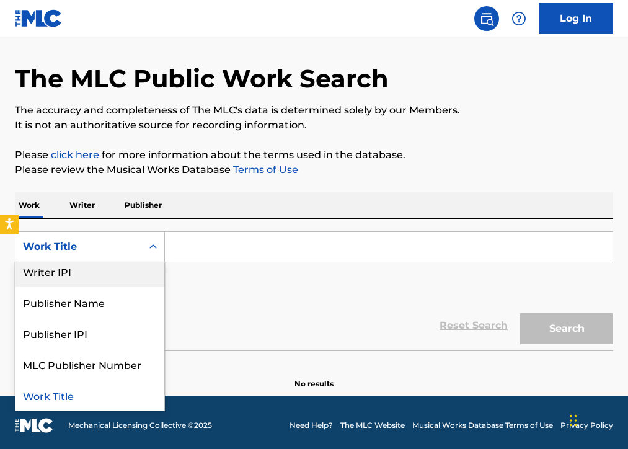  Describe the element at coordinates (29, 205) in the screenshot. I see `p: Work` at that location.